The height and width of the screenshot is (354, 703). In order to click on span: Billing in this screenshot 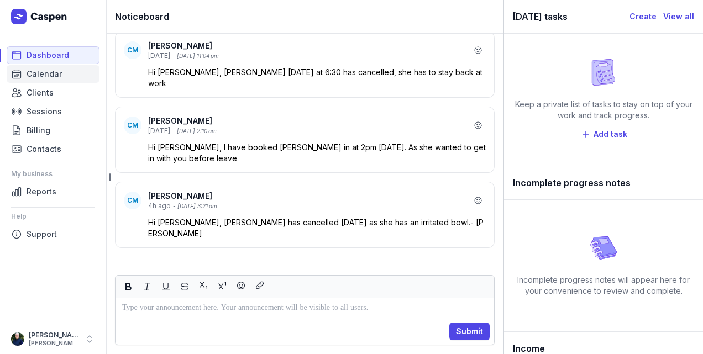, I will do `click(38, 130)`.